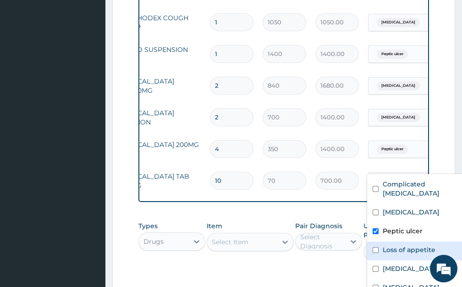  Describe the element at coordinates (160, 54) in the screenshot. I see `td: GESTID SUSPENSION 100ML` at that location.